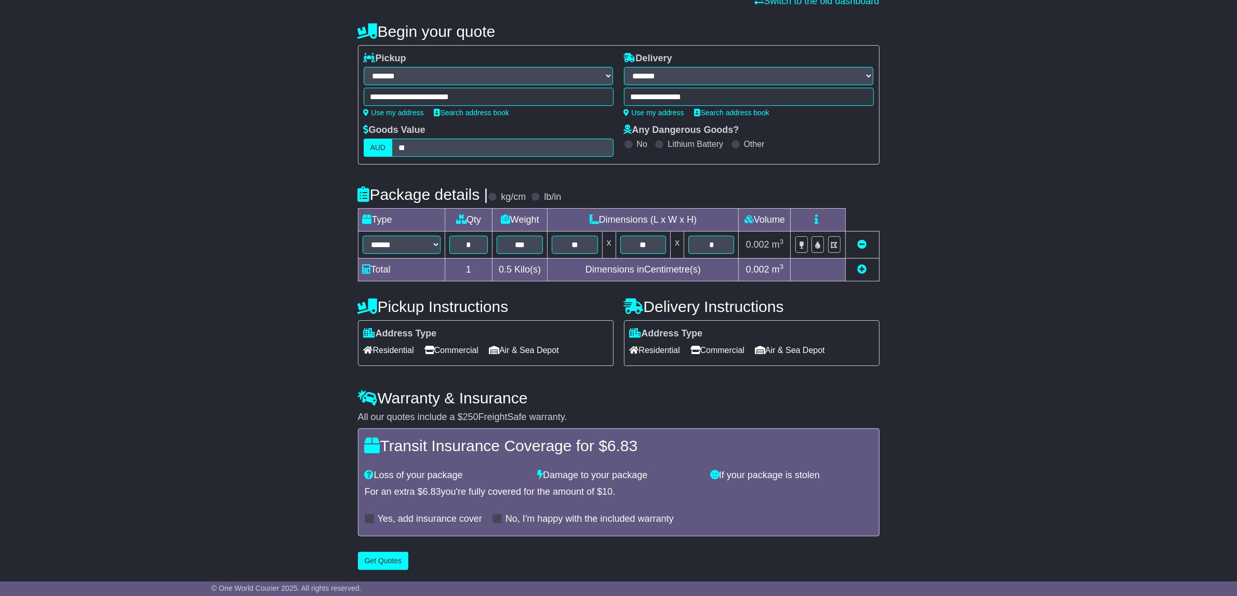  What do you see at coordinates (401, 220) in the screenshot?
I see `td: Type` at bounding box center [401, 220].